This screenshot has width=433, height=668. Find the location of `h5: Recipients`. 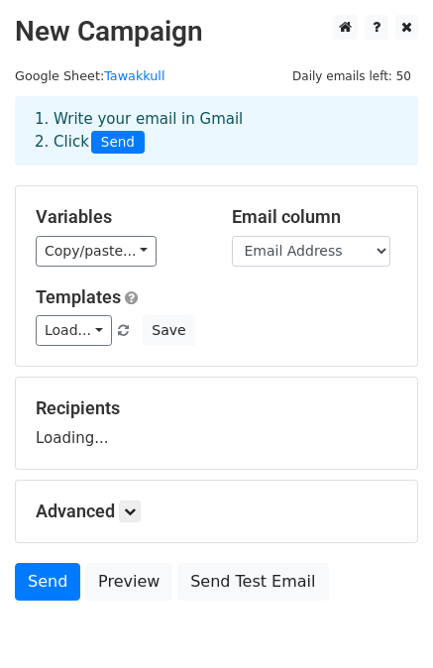

h5: Recipients is located at coordinates (216, 408).